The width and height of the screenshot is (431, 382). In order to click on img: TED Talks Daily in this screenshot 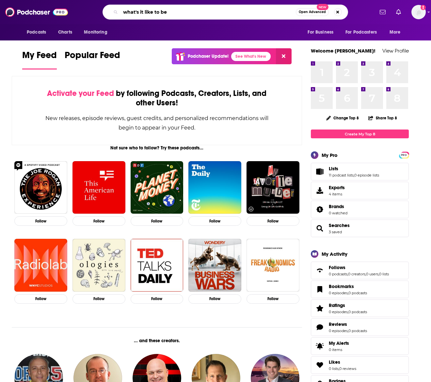, I will do `click(157, 265)`.